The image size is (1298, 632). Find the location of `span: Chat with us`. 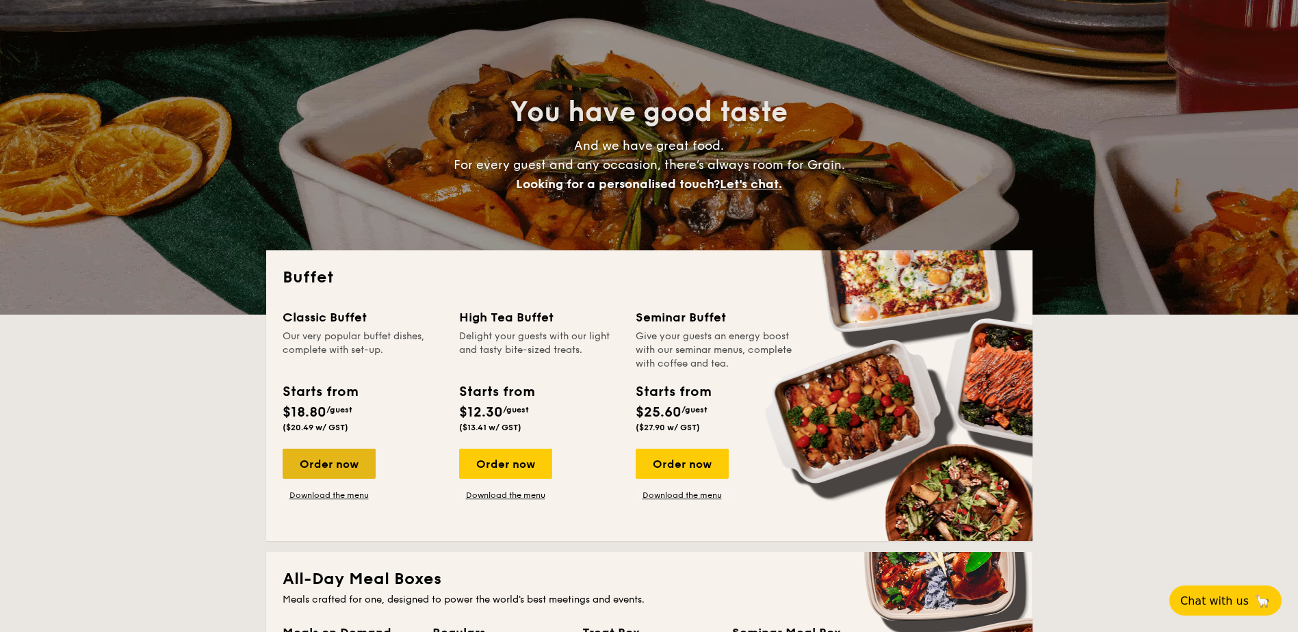

span: Chat with us is located at coordinates (1215, 601).